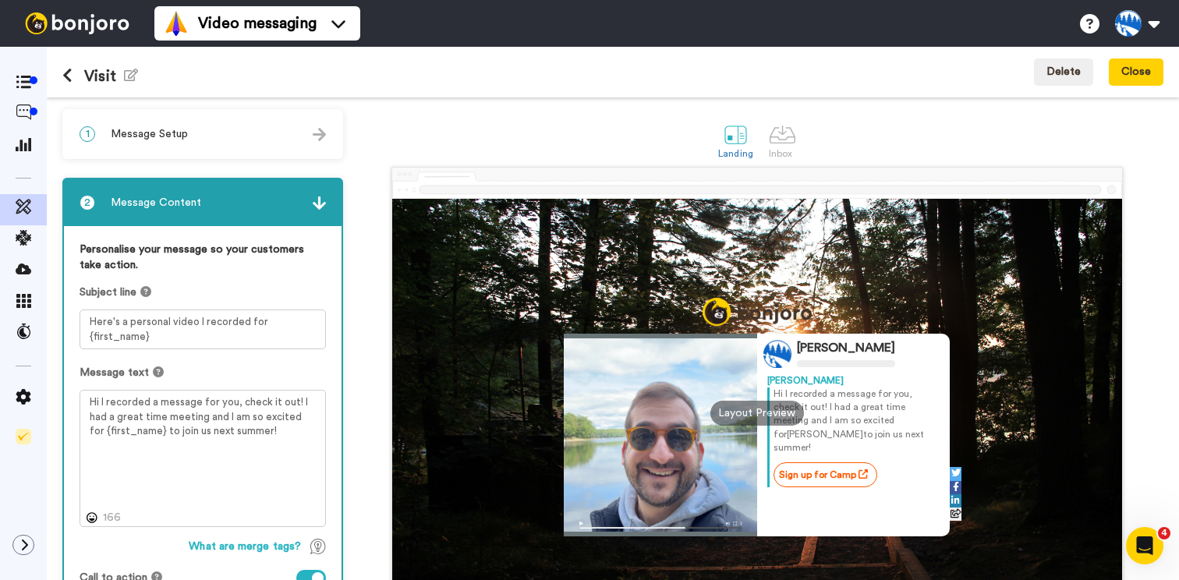  What do you see at coordinates (203, 329) in the screenshot?
I see `textarea: Here's a personal video I recorded for {first_name}` at bounding box center [203, 329].